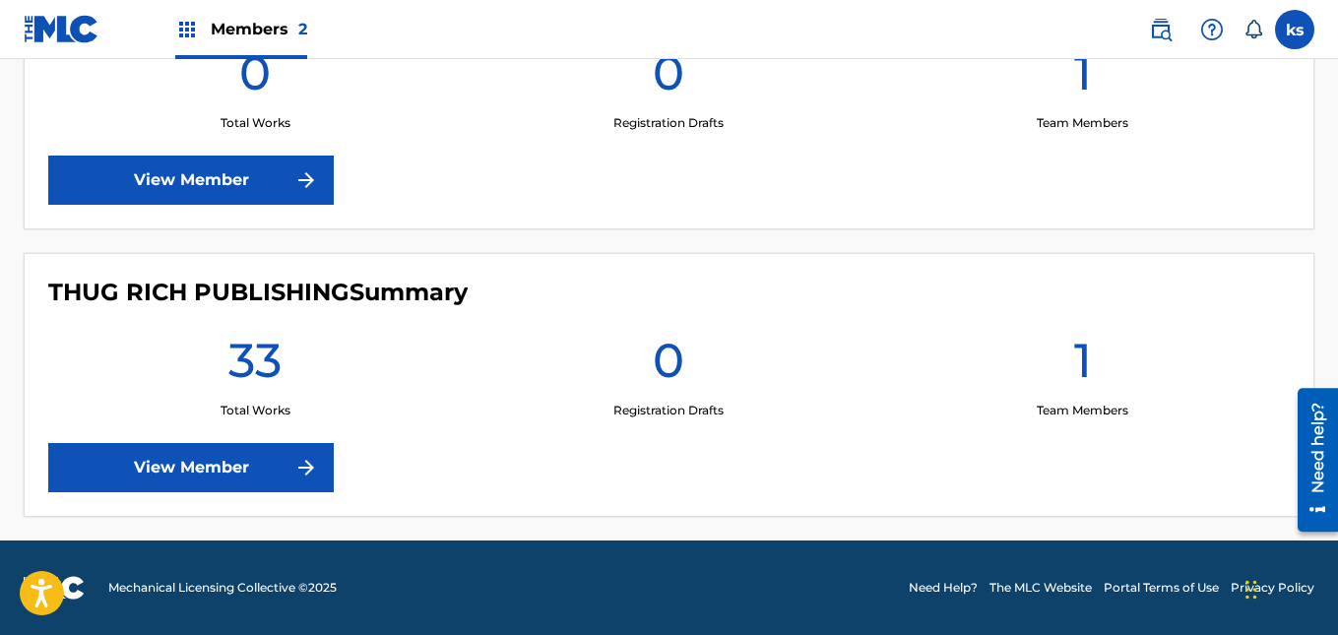 The image size is (1338, 635). What do you see at coordinates (1212, 30) in the screenshot?
I see `img: help` at bounding box center [1212, 30].